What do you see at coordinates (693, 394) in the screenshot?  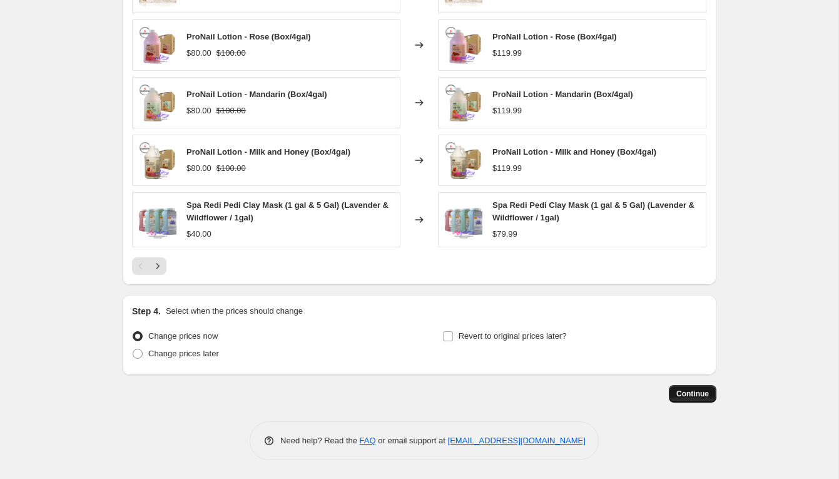 I see `span: Continue` at bounding box center [693, 394].